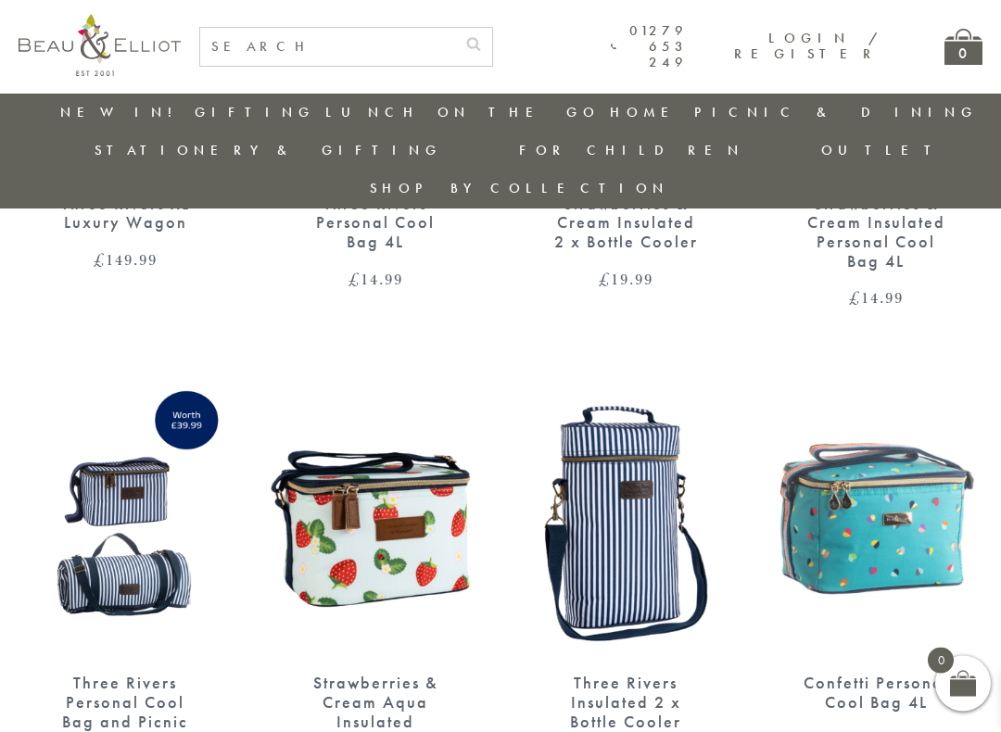  What do you see at coordinates (625, 518) in the screenshot?
I see `img: Three Rivers Insulated 2 x Bottle Cooler` at bounding box center [625, 518].